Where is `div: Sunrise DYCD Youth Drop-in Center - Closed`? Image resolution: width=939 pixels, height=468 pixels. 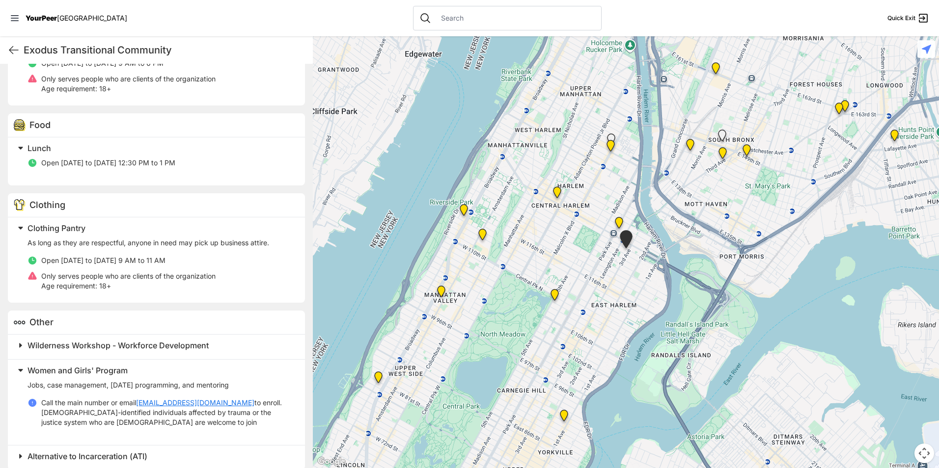 div: Sunrise DYCD Youth Drop-in Center - Closed is located at coordinates (722, 137).